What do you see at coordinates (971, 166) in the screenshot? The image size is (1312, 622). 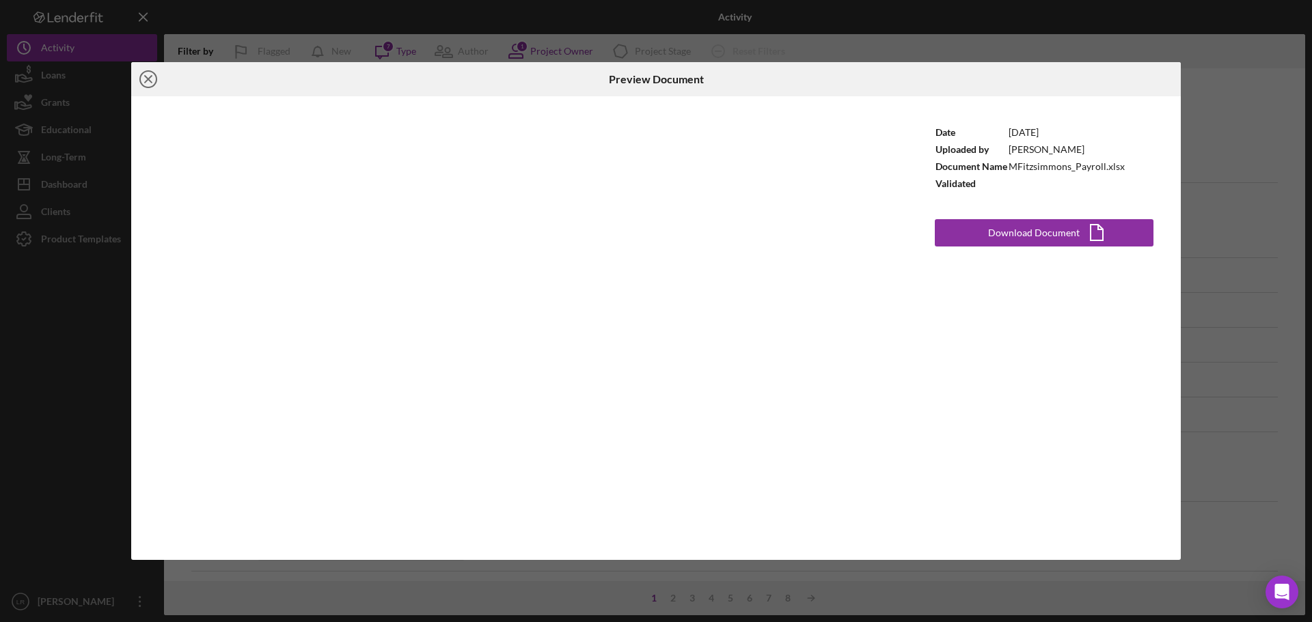 I see `b: Document Name` at bounding box center [971, 166].